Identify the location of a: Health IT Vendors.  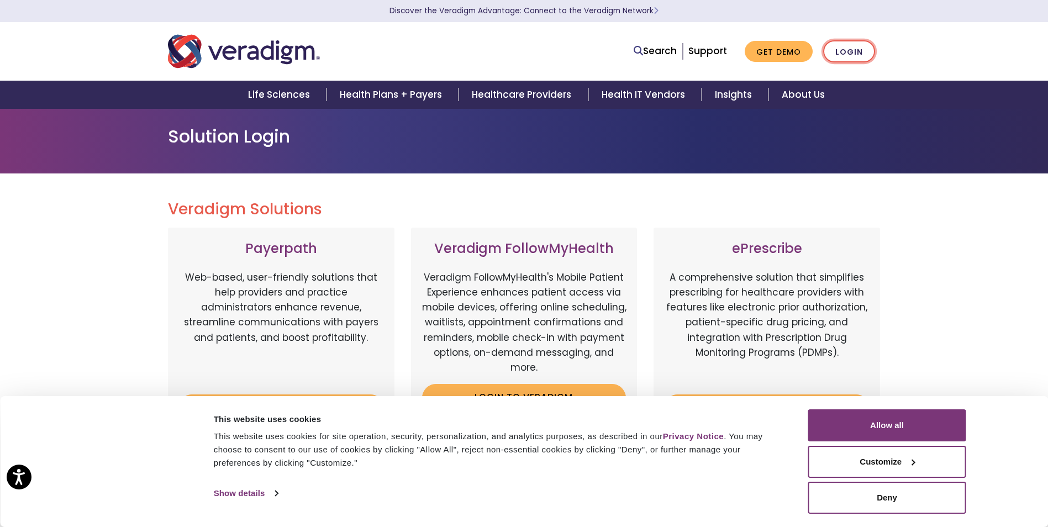
(645, 94).